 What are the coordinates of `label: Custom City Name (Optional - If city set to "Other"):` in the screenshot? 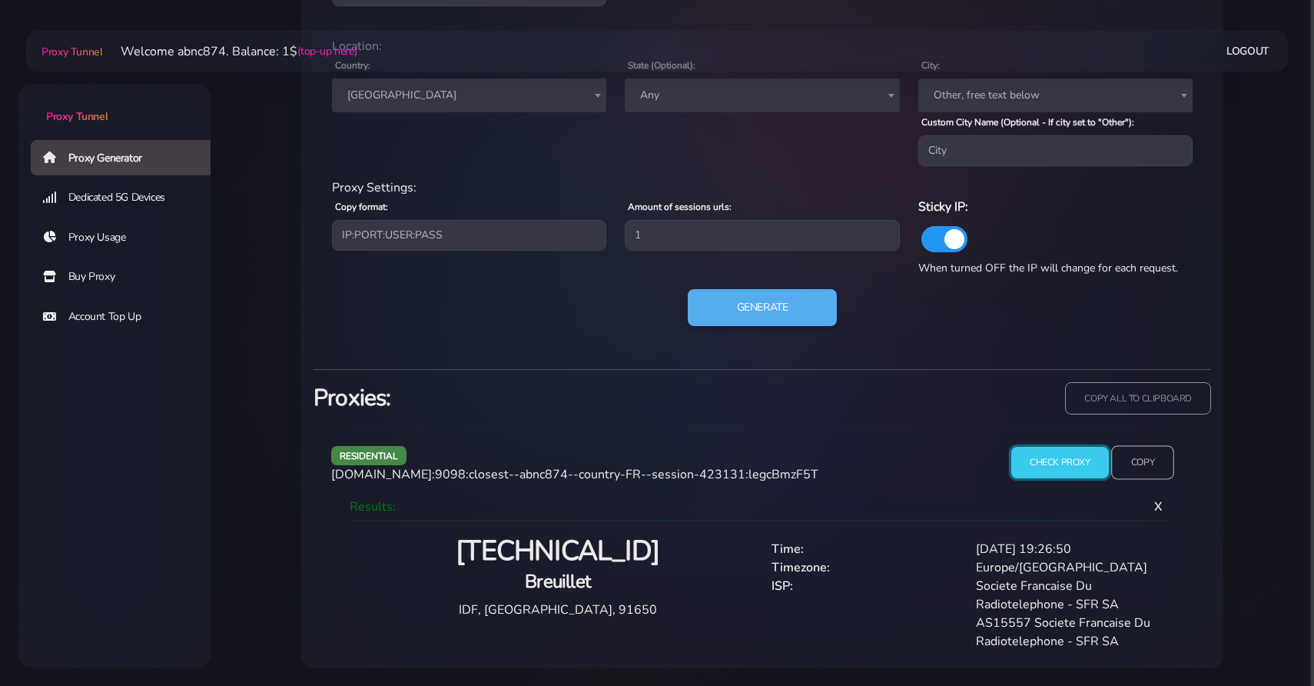 It's located at (1028, 122).